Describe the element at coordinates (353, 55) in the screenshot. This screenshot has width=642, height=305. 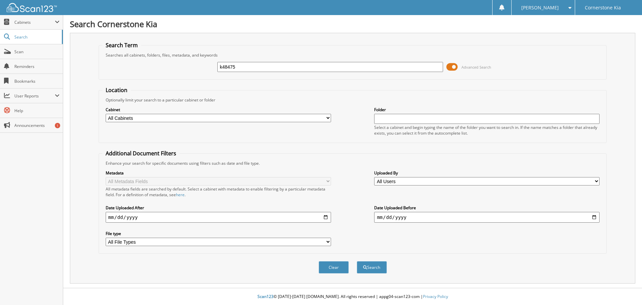
I see `div: Searches all cabinets, folders, files, metadata, and keywords` at that location.